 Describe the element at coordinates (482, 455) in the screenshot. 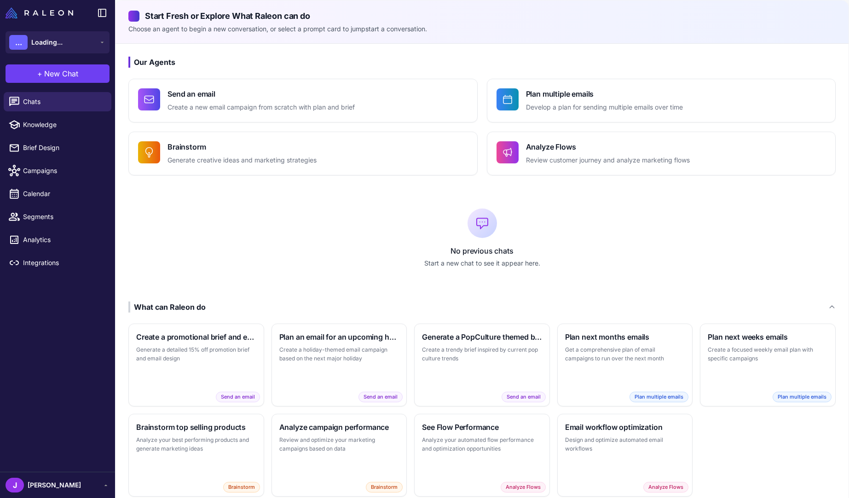

I see `button: See Flow PerformanceAnalyze your automated flow performance and optimization opportunitiesAnalyze...` at that location.